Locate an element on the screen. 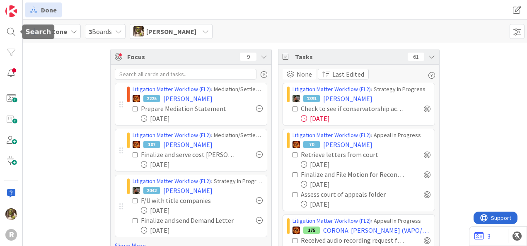 The image size is (527, 246). div: Check to see if conservatorship accounting has been filed (checked 7/30) is located at coordinates (353, 109).